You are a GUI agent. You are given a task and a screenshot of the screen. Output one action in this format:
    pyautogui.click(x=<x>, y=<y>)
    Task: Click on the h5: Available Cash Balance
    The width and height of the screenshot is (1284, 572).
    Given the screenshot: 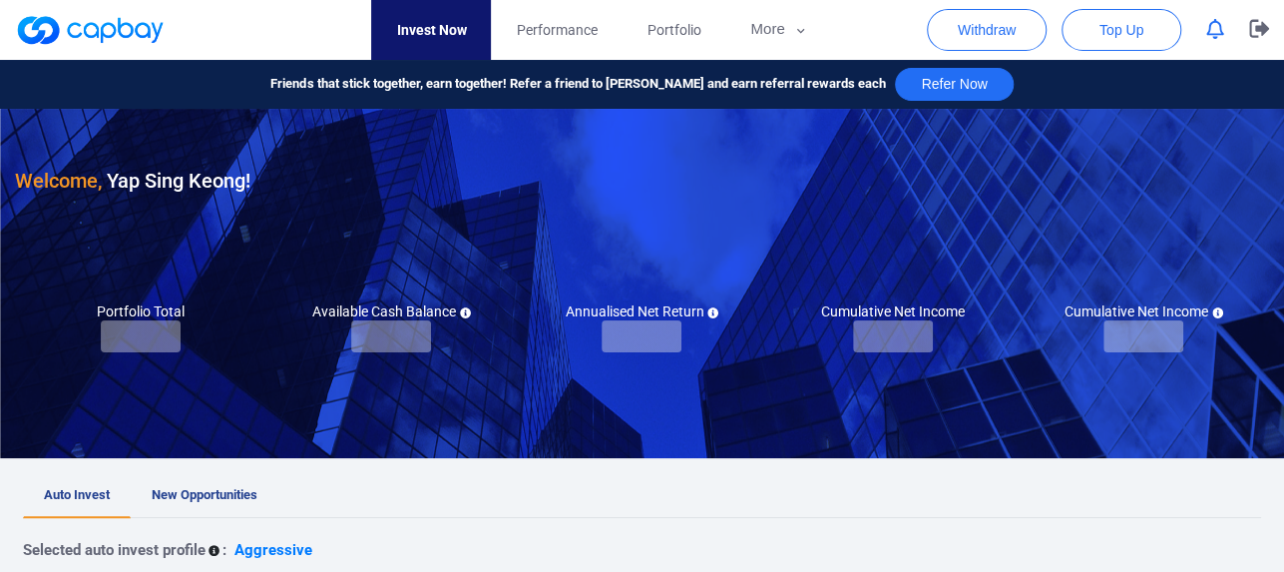 What is the action you would take?
    pyautogui.click(x=391, y=311)
    